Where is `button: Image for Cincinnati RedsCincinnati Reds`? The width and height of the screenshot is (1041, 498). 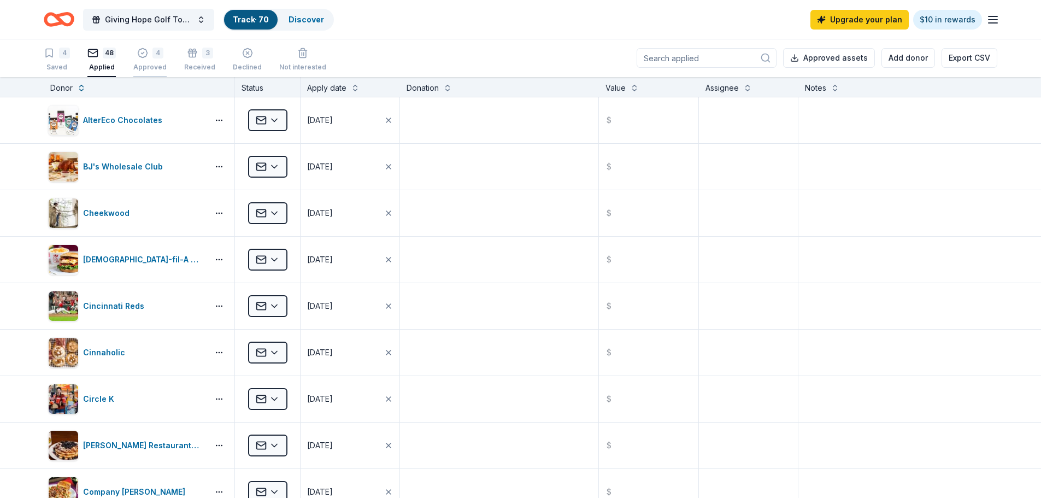 button: Image for Cincinnati RedsCincinnati Reds is located at coordinates (126, 306).